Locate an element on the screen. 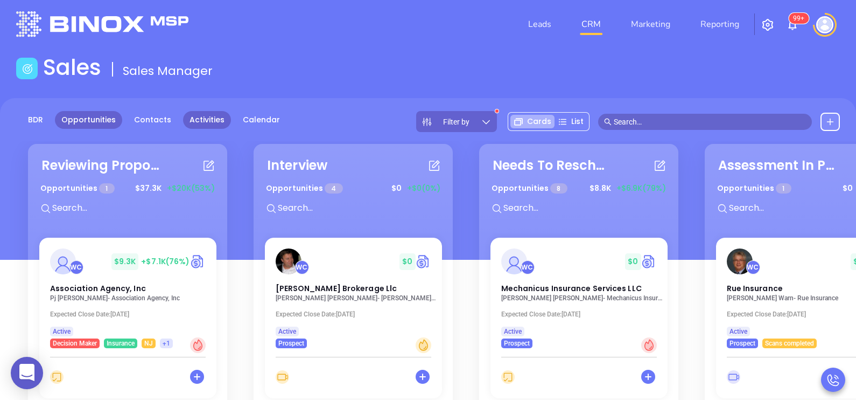  div: Interview is located at coordinates (297, 165).